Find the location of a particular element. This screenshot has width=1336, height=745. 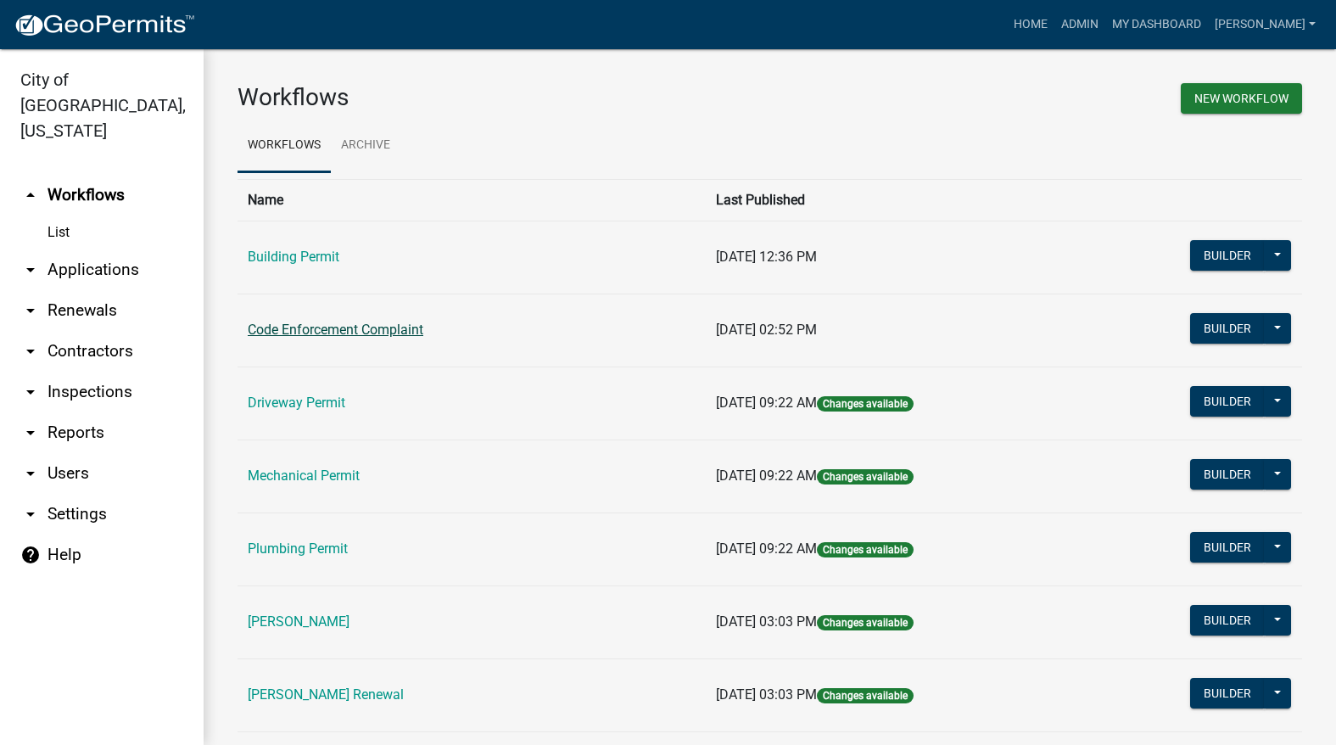

i: arrow_drop_up is located at coordinates (31, 195).